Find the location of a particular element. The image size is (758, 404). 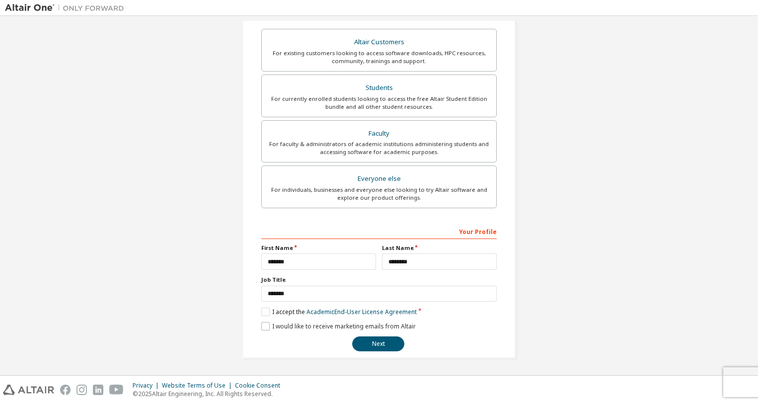

button: Next is located at coordinates (378, 344).